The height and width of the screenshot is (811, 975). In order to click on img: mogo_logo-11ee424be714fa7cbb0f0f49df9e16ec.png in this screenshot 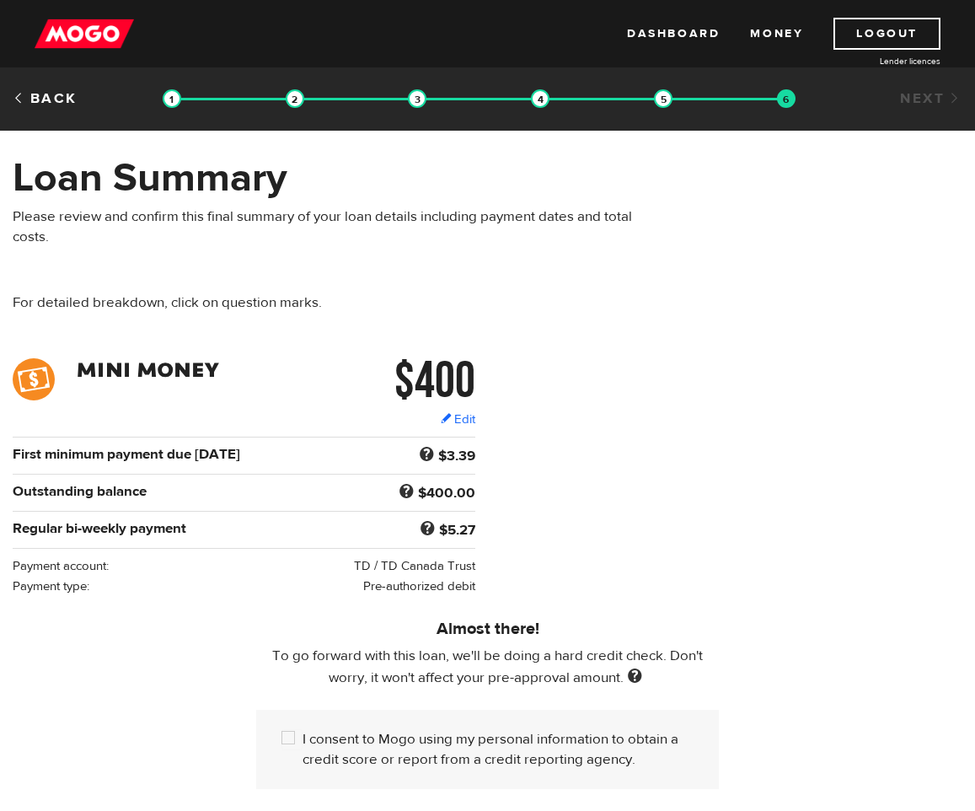, I will do `click(84, 34)`.